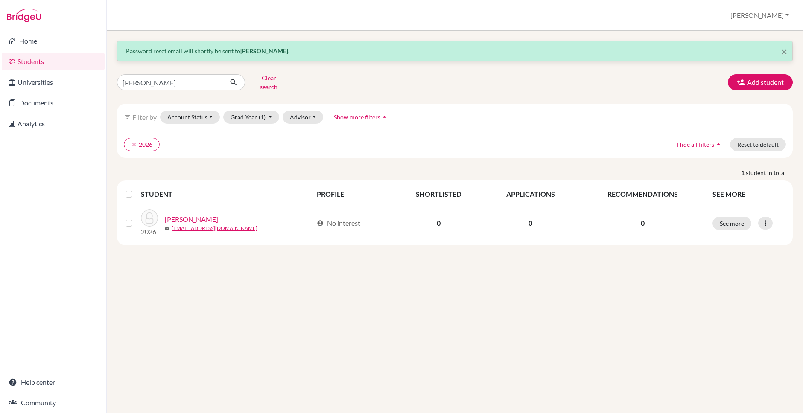  Describe the element at coordinates (744, 173) in the screenshot. I see `strong: 1` at that location.